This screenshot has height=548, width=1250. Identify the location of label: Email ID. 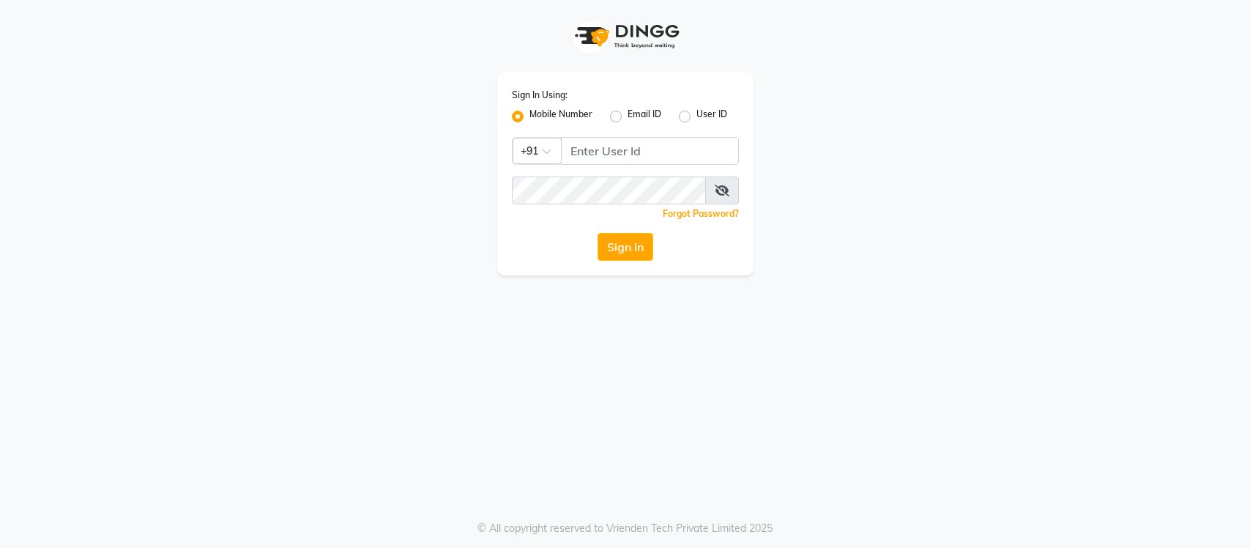
(644, 116).